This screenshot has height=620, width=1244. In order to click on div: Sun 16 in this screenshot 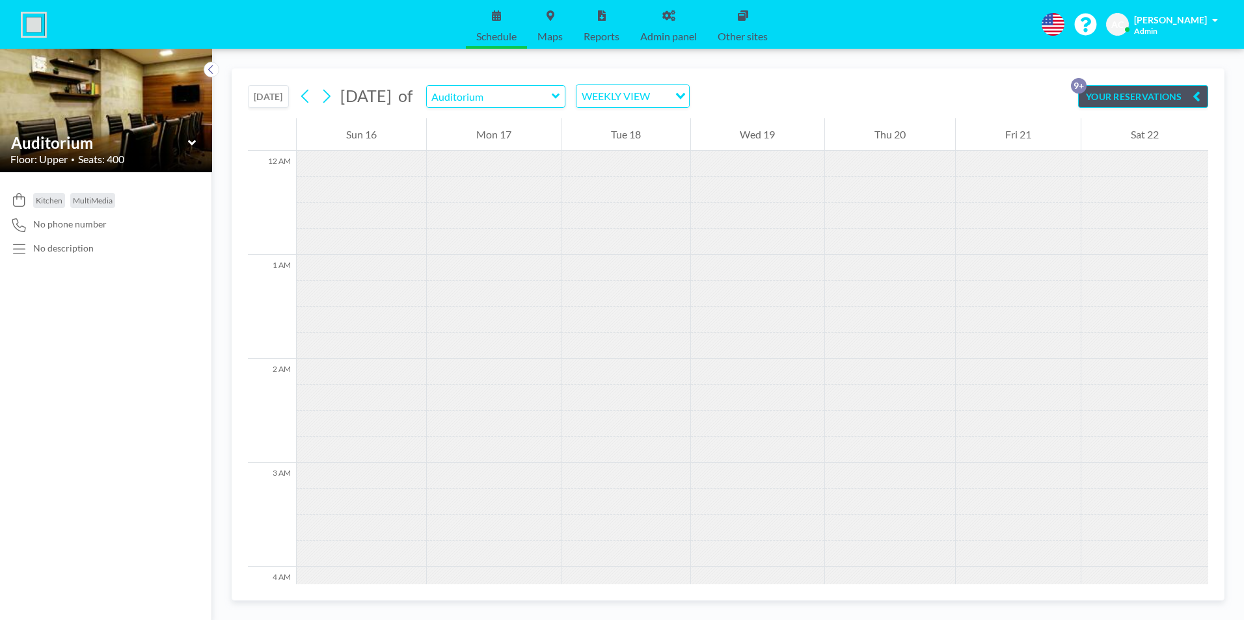, I will do `click(361, 135)`.